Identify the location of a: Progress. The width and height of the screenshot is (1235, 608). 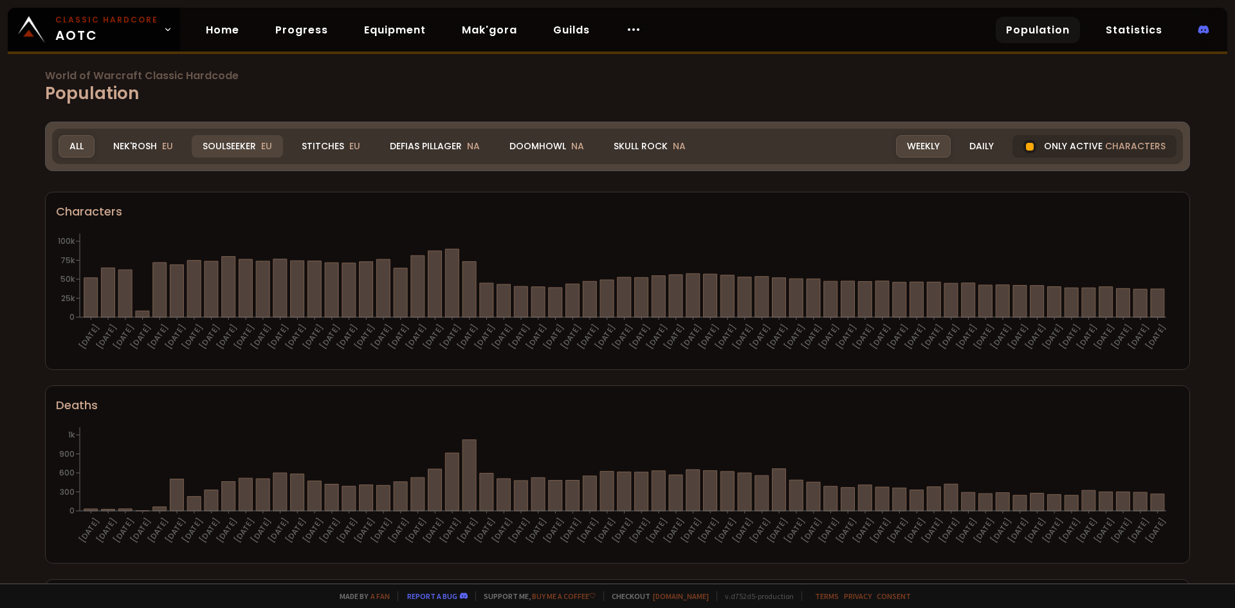
(302, 30).